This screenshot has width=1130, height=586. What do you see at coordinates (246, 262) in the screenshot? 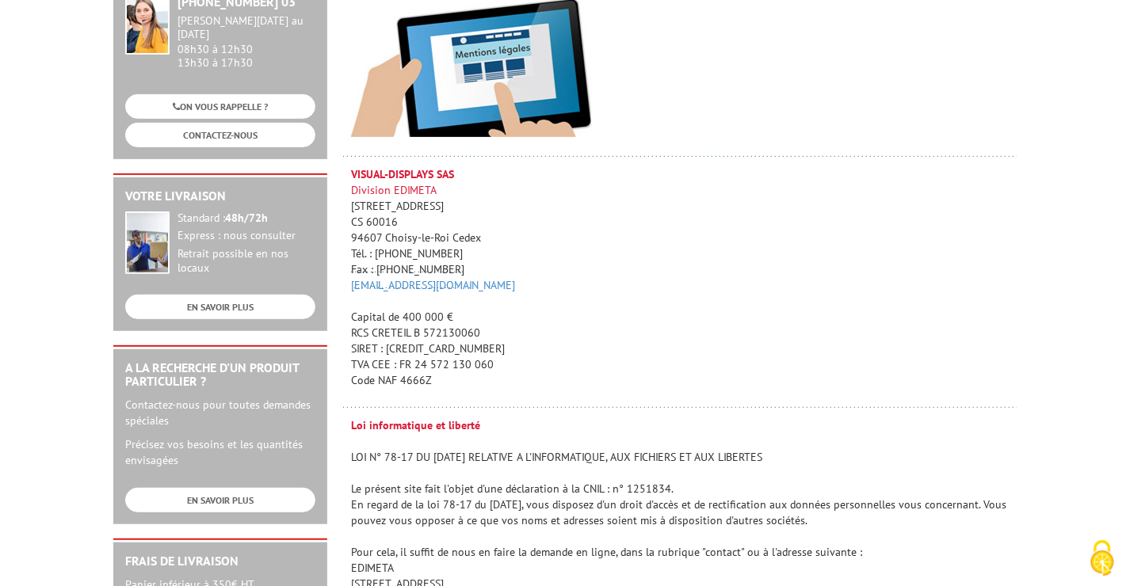
I see `div: Retrait possible en nos locaux` at bounding box center [246, 262].